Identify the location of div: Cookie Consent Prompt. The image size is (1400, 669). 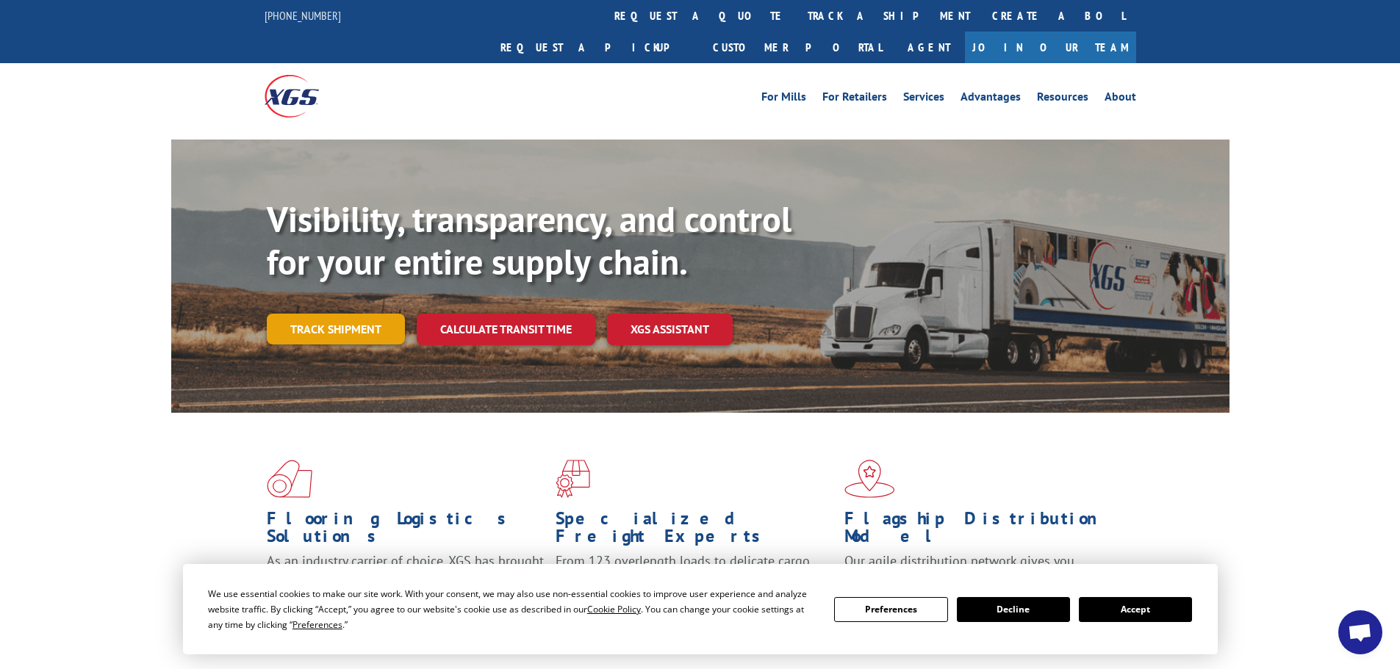
(700, 609).